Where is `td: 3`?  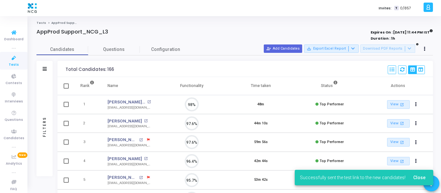
td: 3 is located at coordinates (87, 142).